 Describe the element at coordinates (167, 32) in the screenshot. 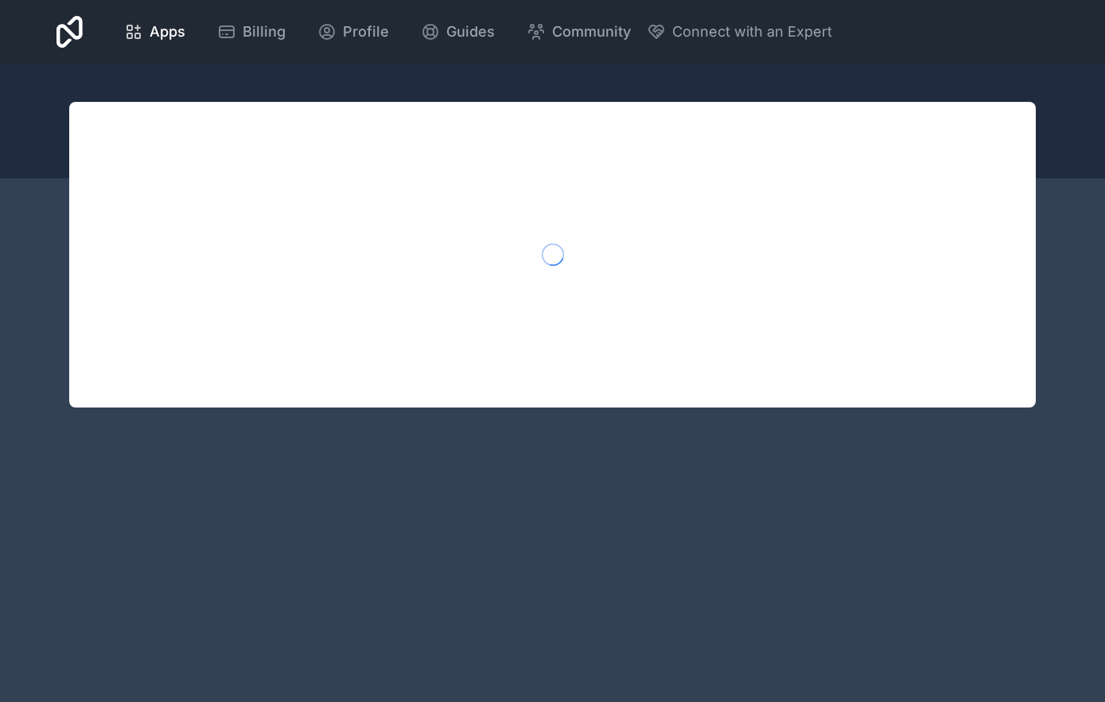

I see `span: Apps` at that location.